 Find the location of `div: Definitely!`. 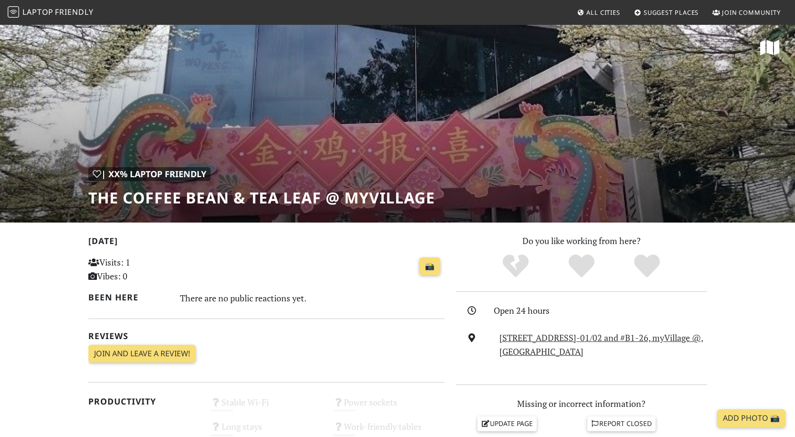

div: Definitely! is located at coordinates (647, 266).